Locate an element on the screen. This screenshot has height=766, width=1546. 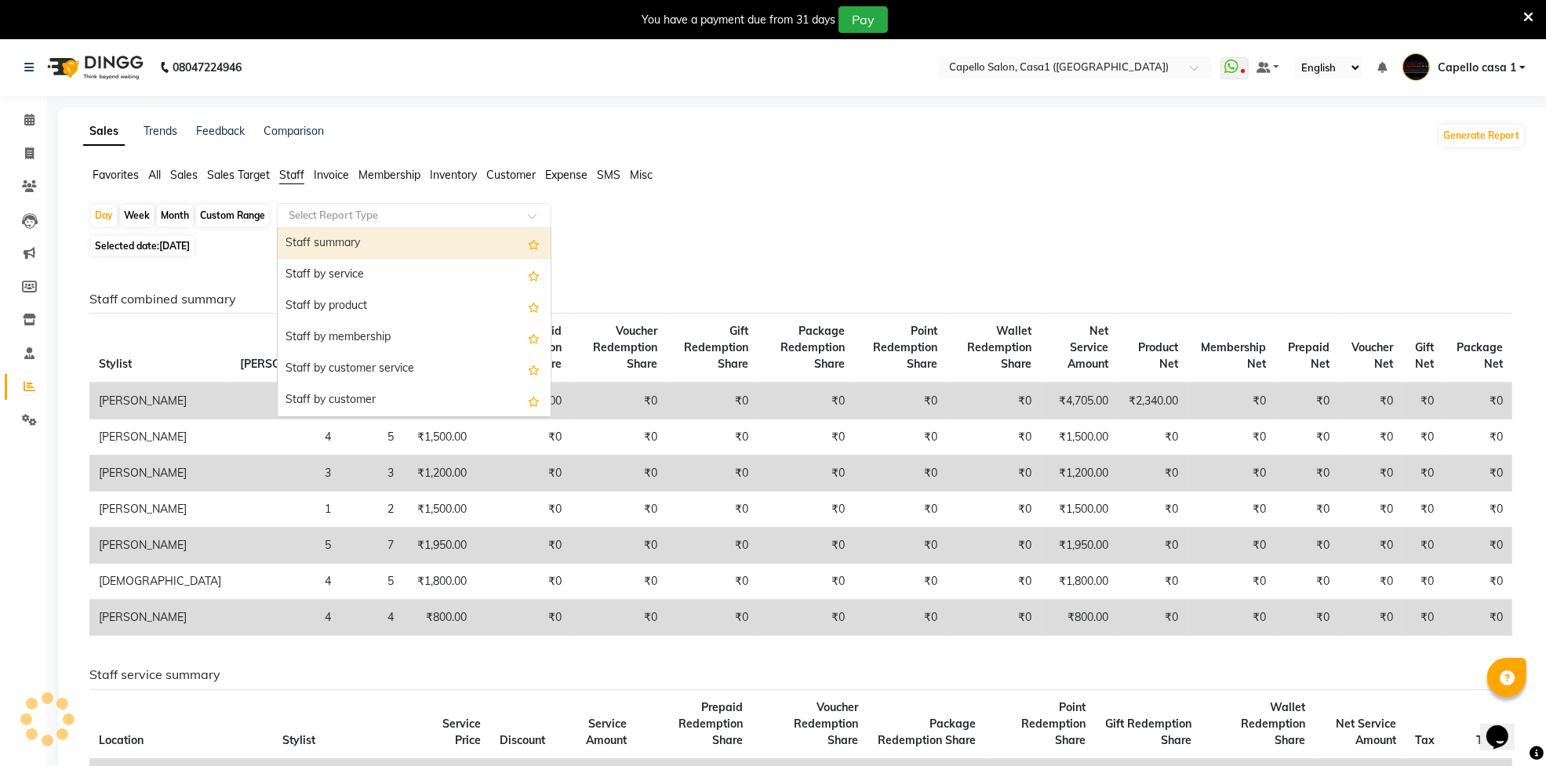
span: Discount is located at coordinates (522, 741).